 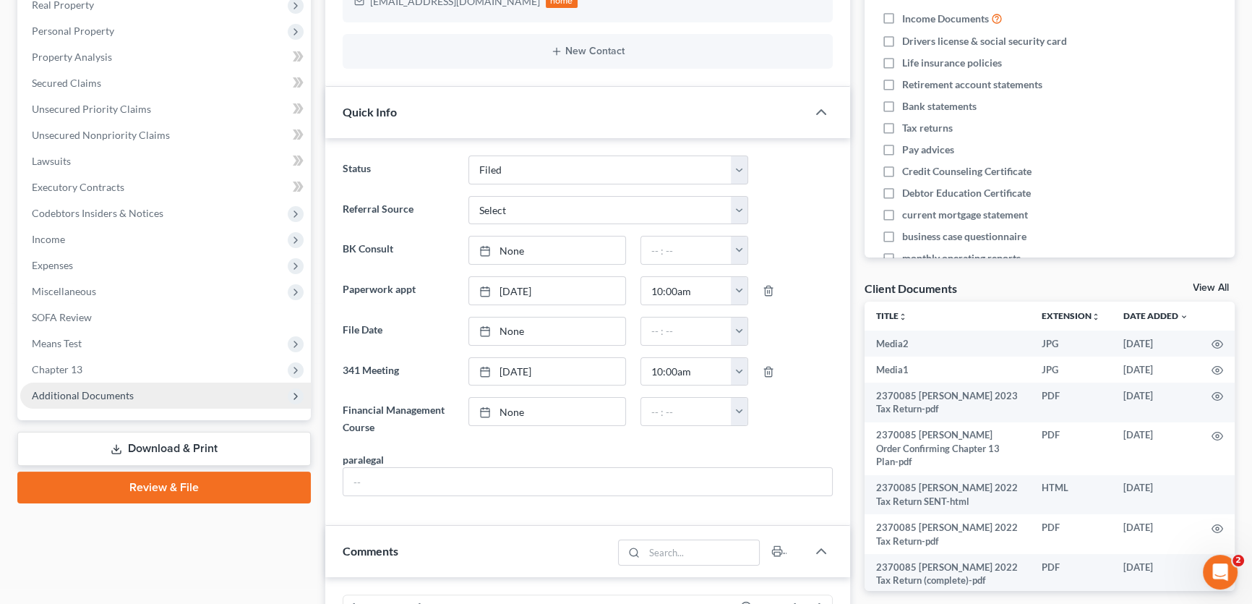 I want to click on span: SOFA Review, so click(x=61, y=317).